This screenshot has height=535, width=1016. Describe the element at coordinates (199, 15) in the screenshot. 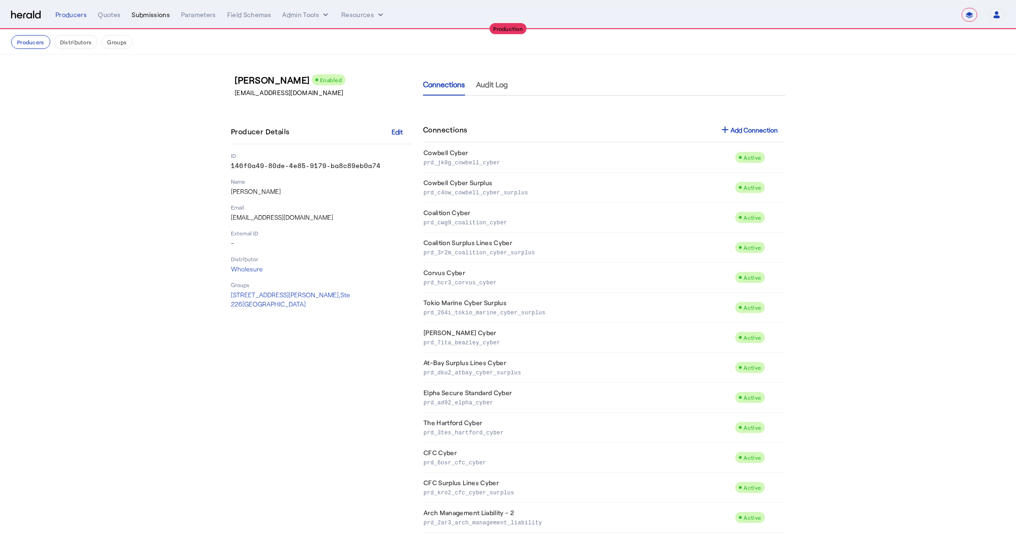

I see `div: Parameters` at that location.